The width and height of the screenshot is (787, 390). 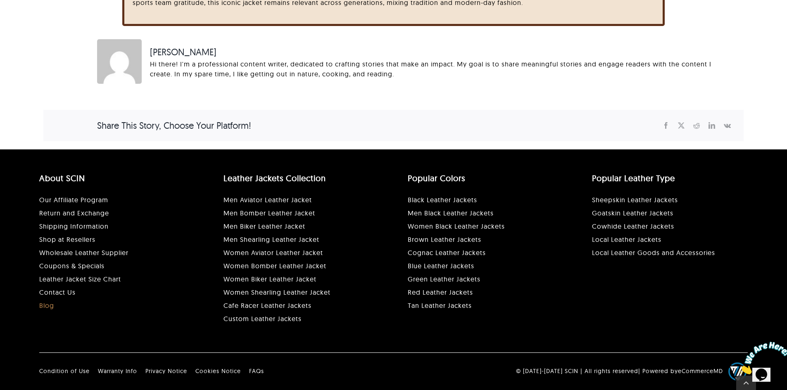 I want to click on a: Women Shearling Leather Jacket, so click(x=277, y=293).